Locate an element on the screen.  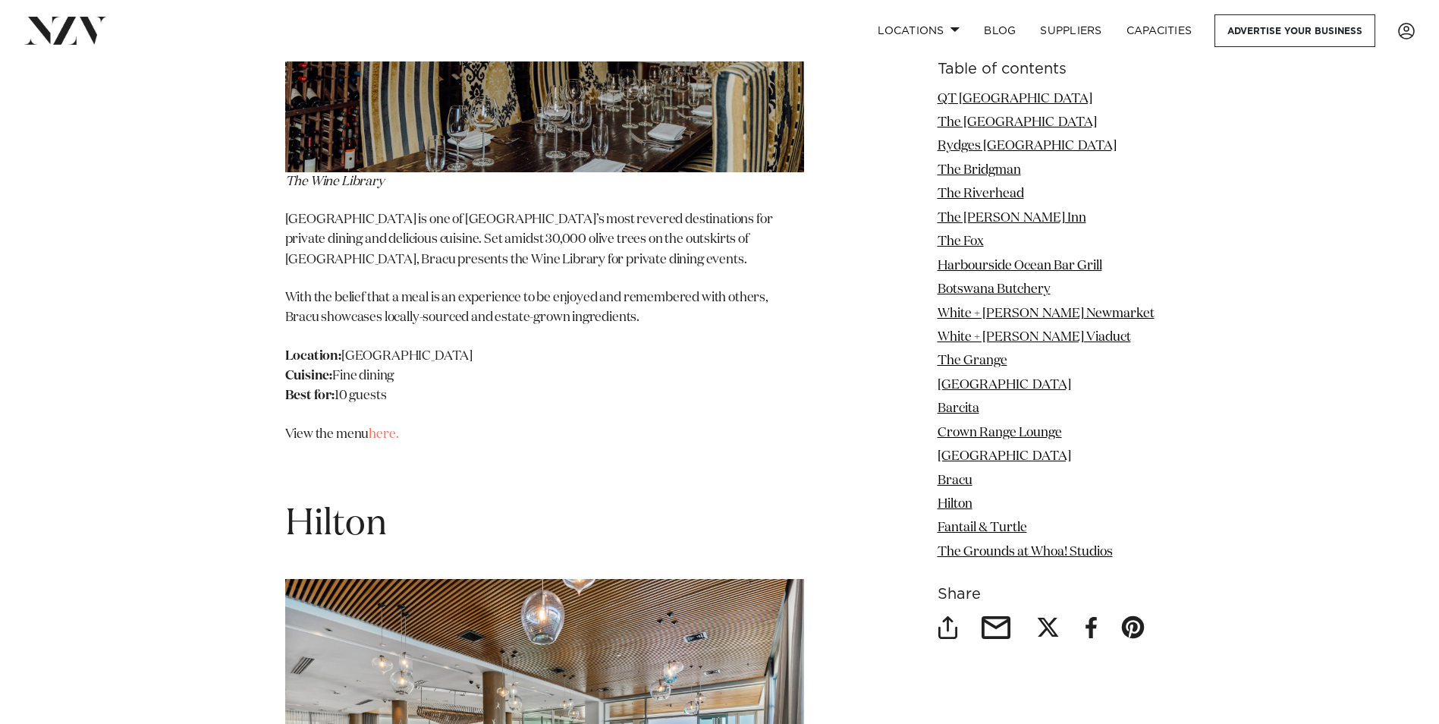
a: The Riverhead is located at coordinates (981, 194).